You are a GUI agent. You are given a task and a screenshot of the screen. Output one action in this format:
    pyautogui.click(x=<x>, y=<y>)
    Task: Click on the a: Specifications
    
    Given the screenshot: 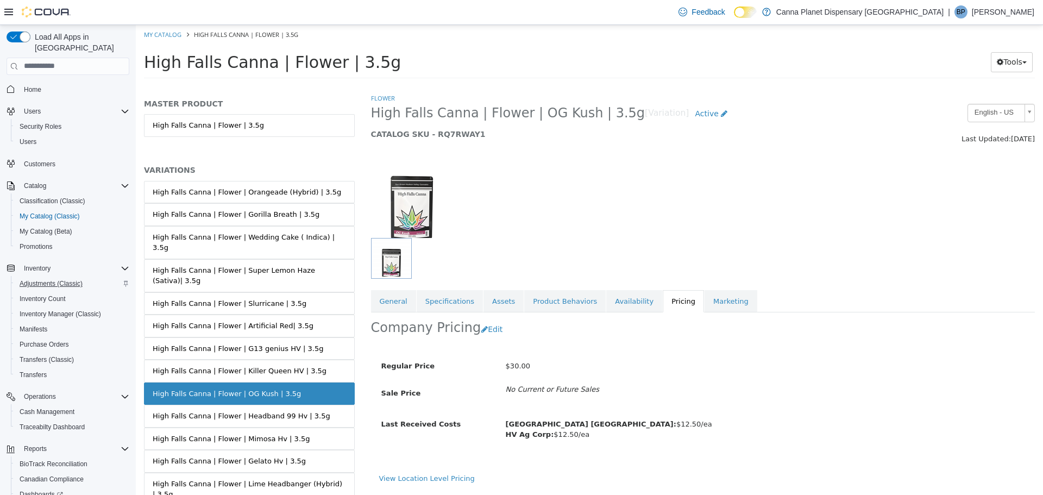 What is the action you would take?
    pyautogui.click(x=314, y=276)
    